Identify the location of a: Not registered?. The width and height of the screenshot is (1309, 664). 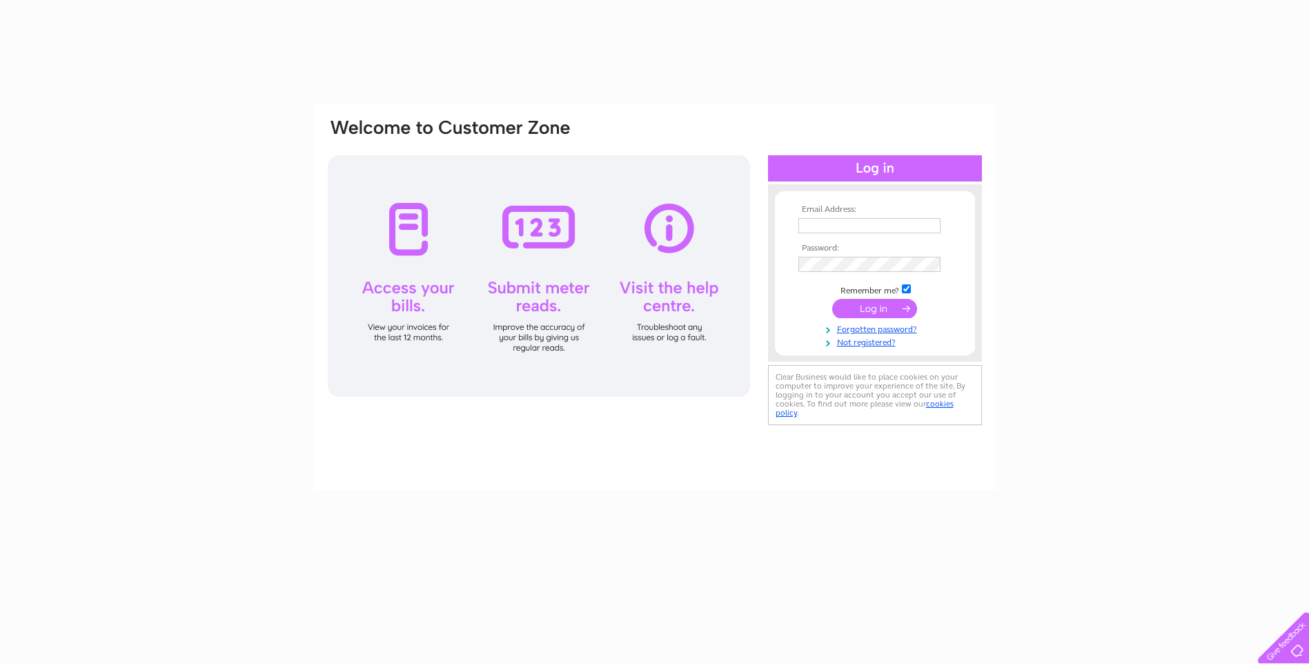
(876, 341).